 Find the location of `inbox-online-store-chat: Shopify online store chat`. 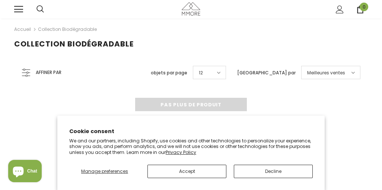

inbox-online-store-chat: Shopify online store chat is located at coordinates (25, 172).